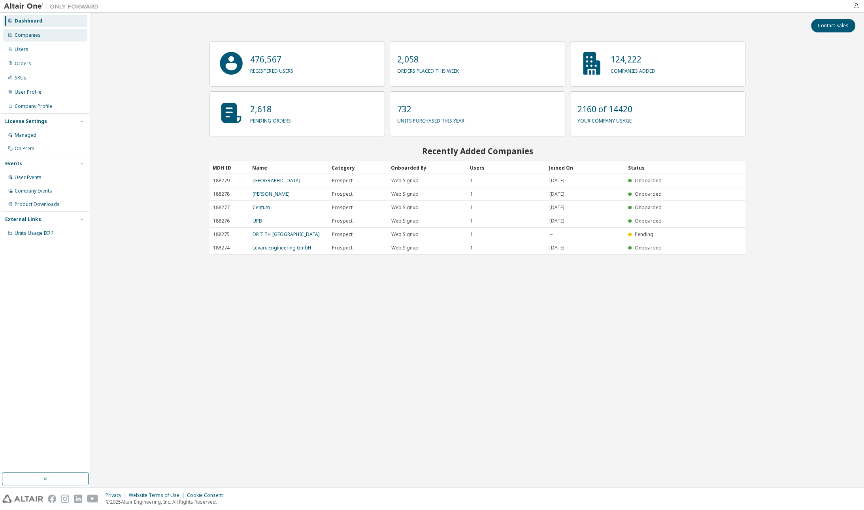  What do you see at coordinates (25, 149) in the screenshot?
I see `div: On Prem` at bounding box center [25, 149].